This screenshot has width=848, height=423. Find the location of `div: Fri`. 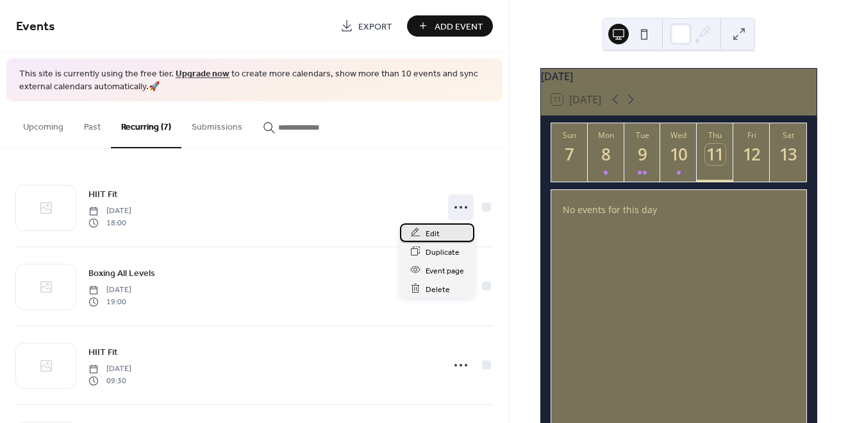

div: Fri is located at coordinates (752, 135).